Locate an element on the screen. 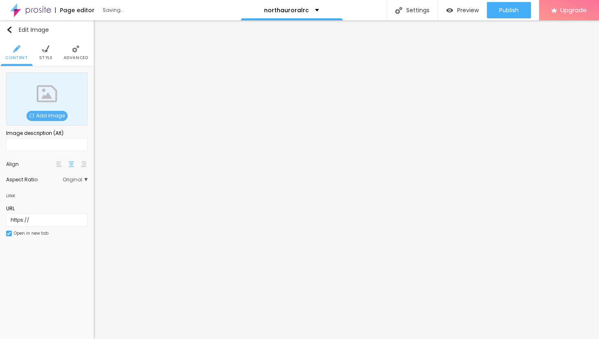 This screenshot has width=599, height=339. img: paragraph-right-align.svg is located at coordinates (84, 164).